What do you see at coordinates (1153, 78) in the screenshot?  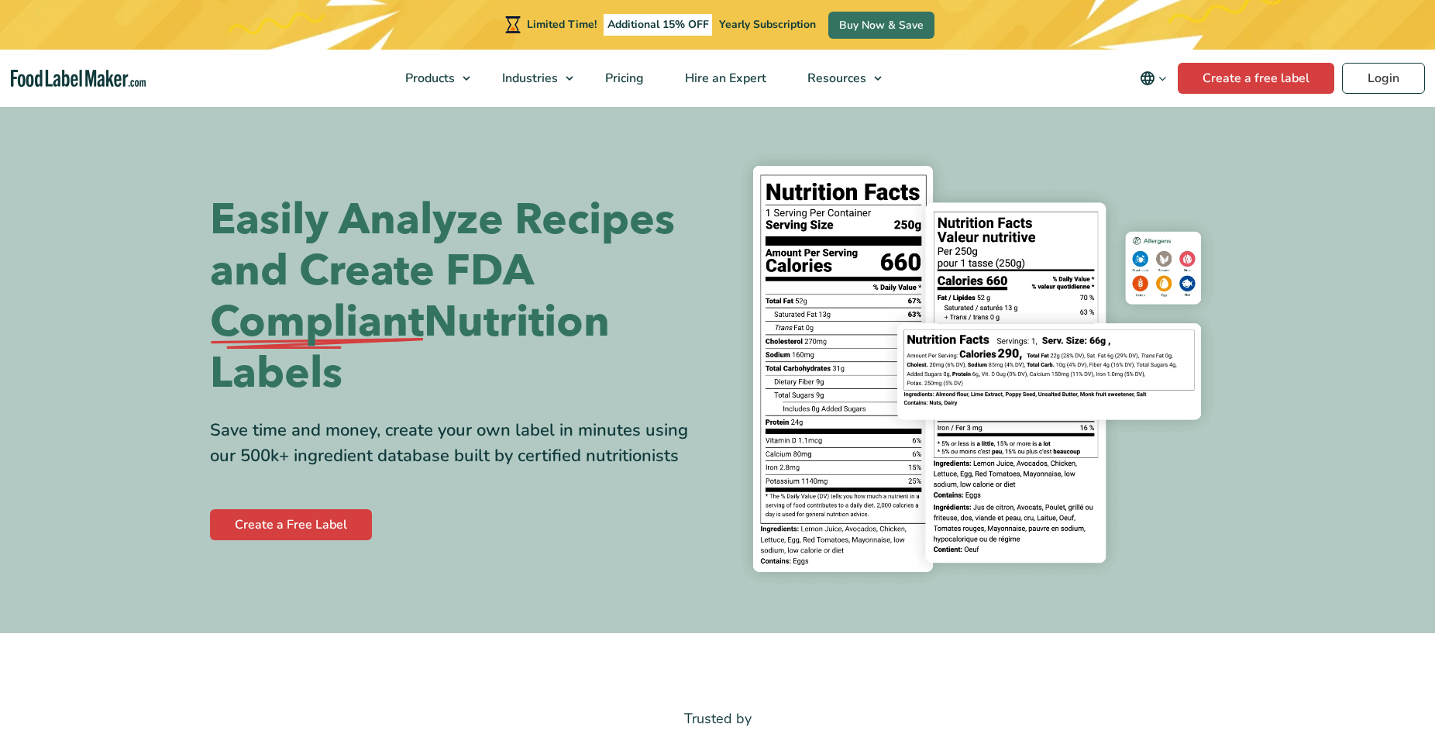 I see `button: Change language` at bounding box center [1153, 78].